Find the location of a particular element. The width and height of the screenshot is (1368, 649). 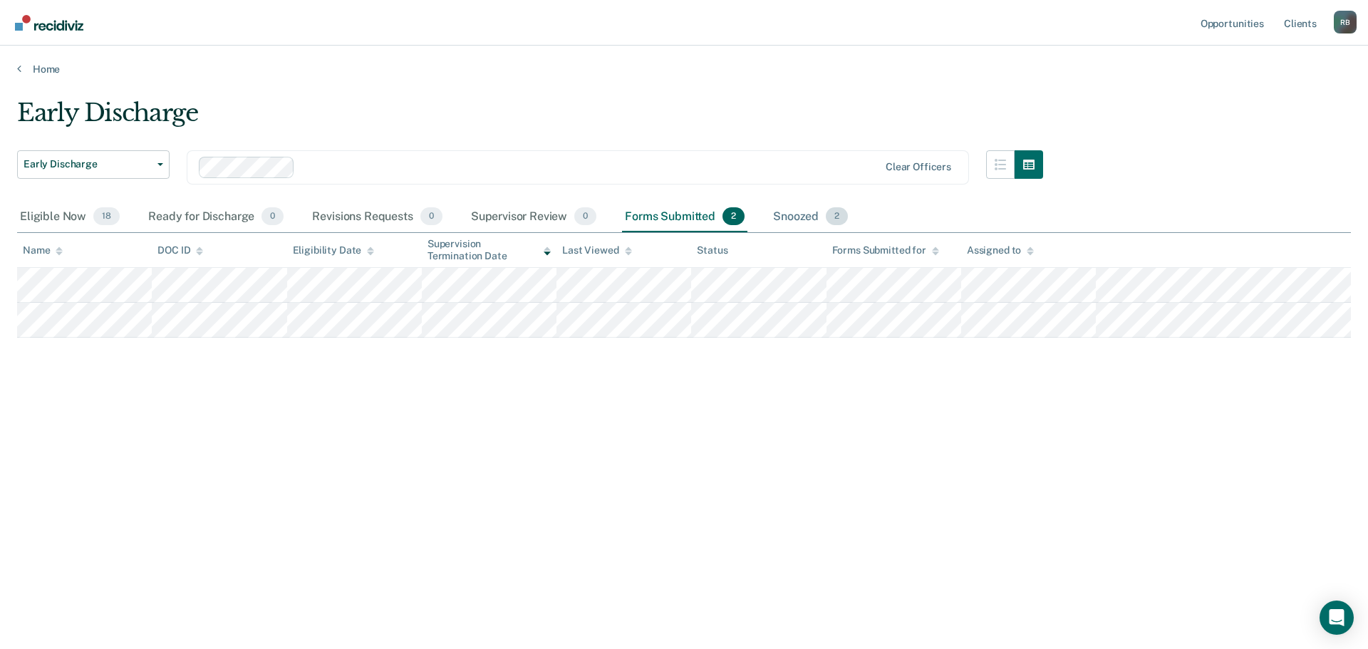

div: R B is located at coordinates (1346, 22).